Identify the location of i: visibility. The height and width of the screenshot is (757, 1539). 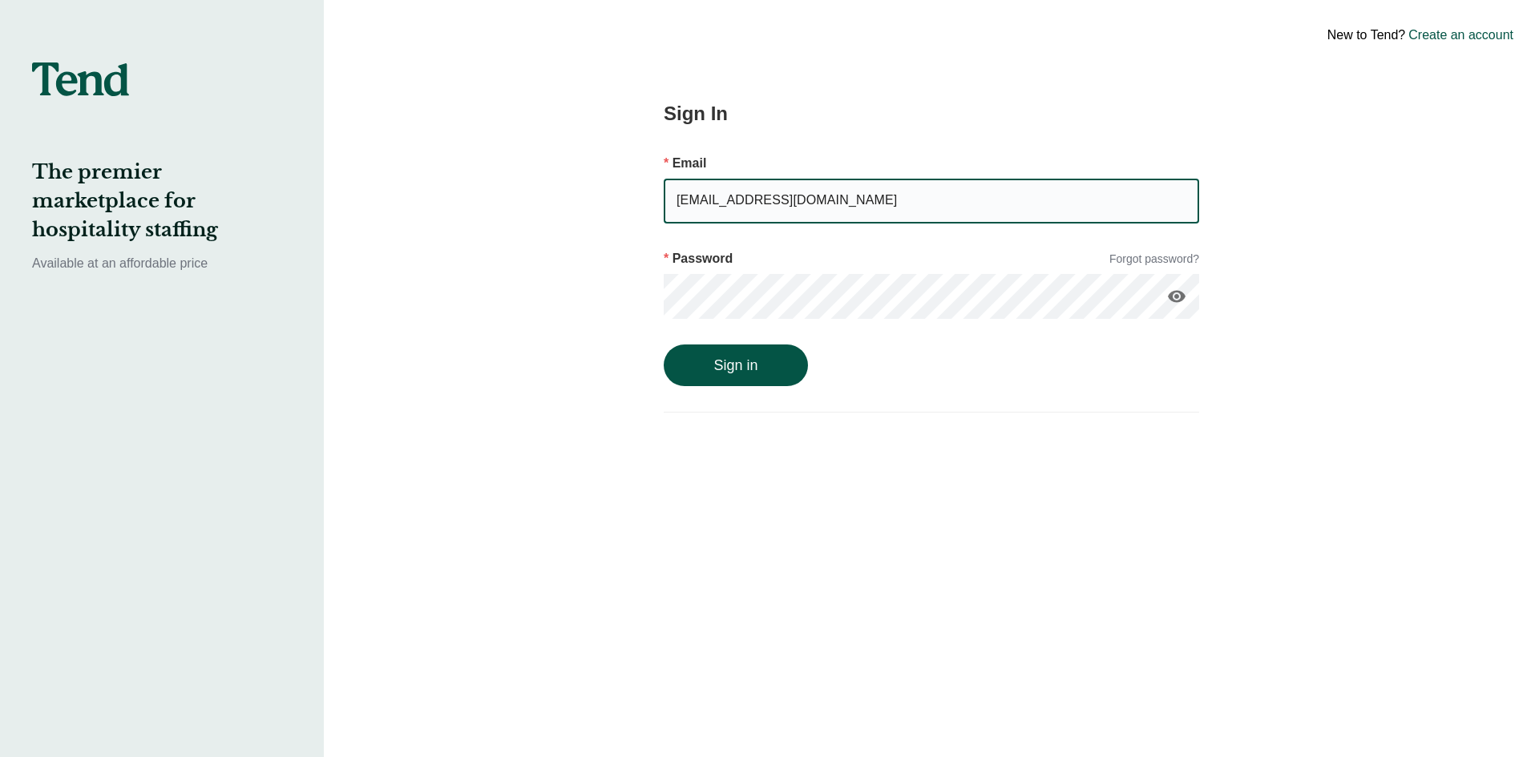
(1177, 297).